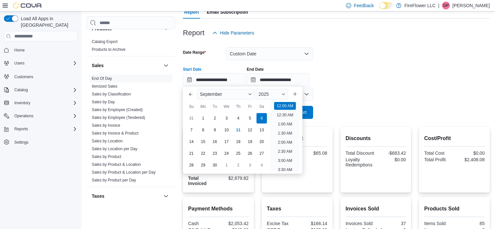 The image size is (495, 229). What do you see at coordinates (203, 223) in the screenshot?
I see `div: Cash` at bounding box center [203, 223].